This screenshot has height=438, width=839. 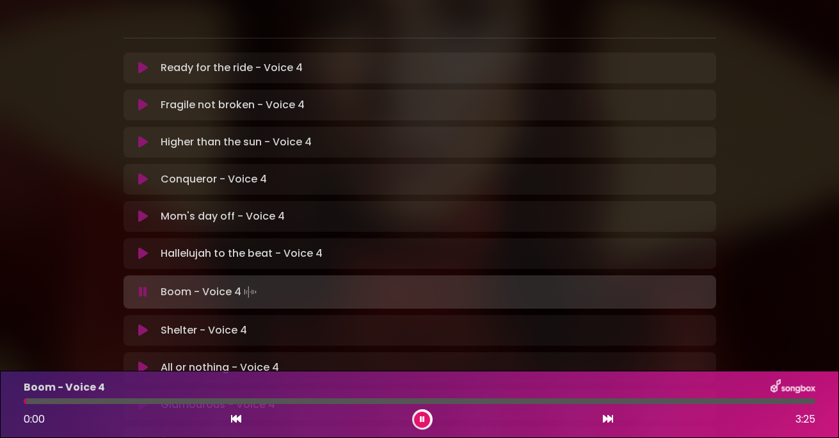 I want to click on p: Conqueror - Voice 4, so click(x=214, y=179).